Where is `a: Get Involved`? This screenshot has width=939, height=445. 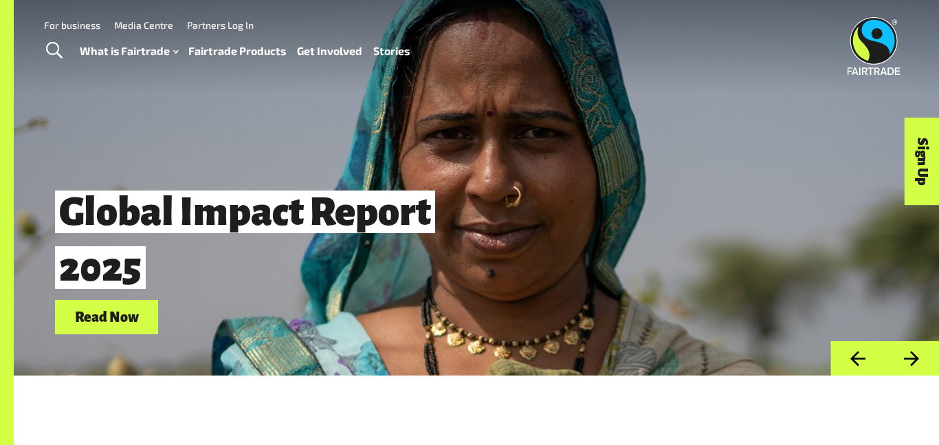
a: Get Involved is located at coordinates (329, 51).